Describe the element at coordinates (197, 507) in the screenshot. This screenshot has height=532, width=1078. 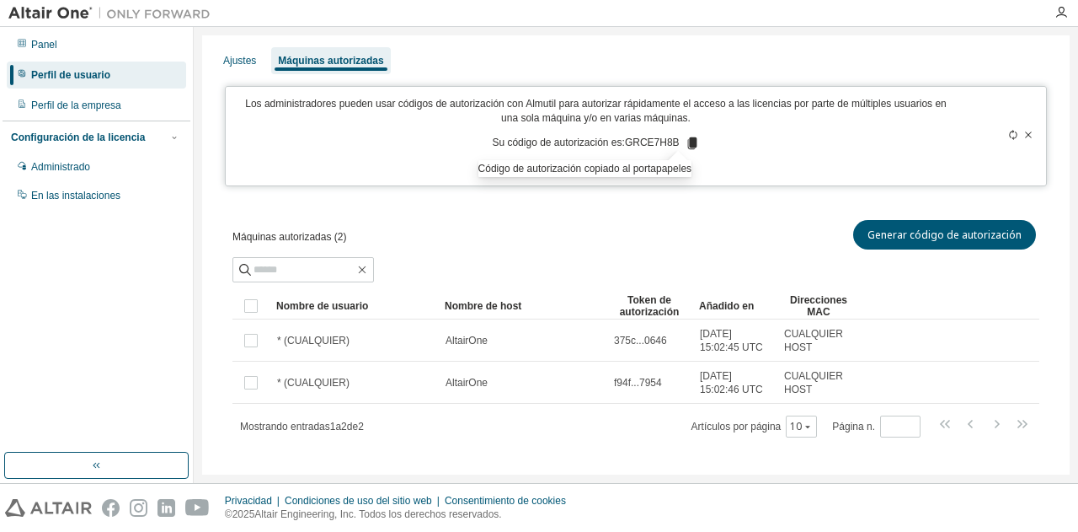
I see `img: youtube.svg` at that location.